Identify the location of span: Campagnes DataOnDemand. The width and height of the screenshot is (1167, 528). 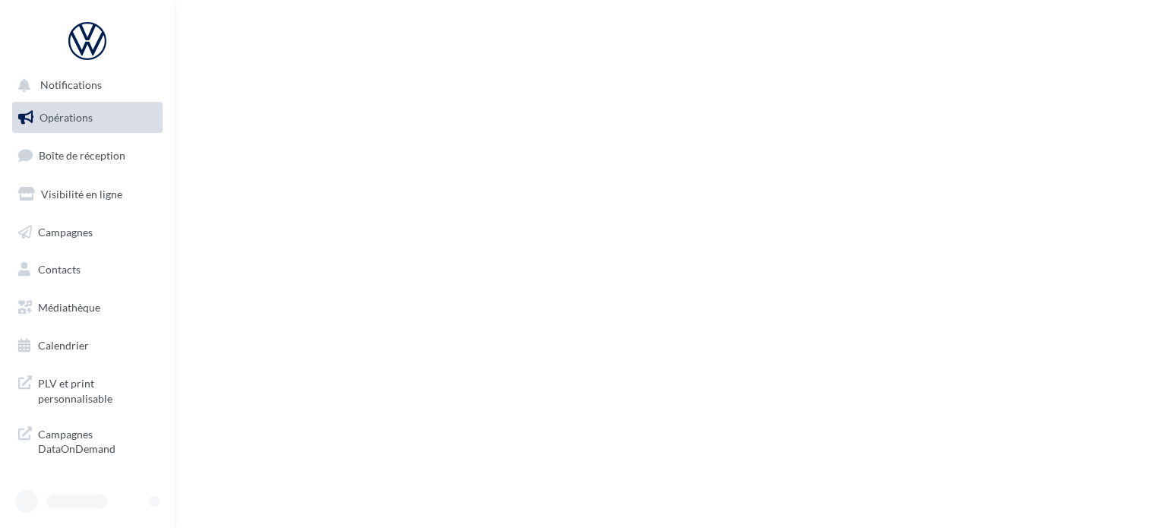
(97, 440).